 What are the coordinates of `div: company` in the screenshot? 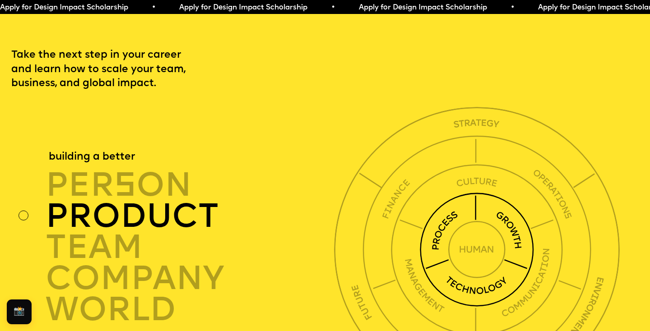 It's located at (192, 279).